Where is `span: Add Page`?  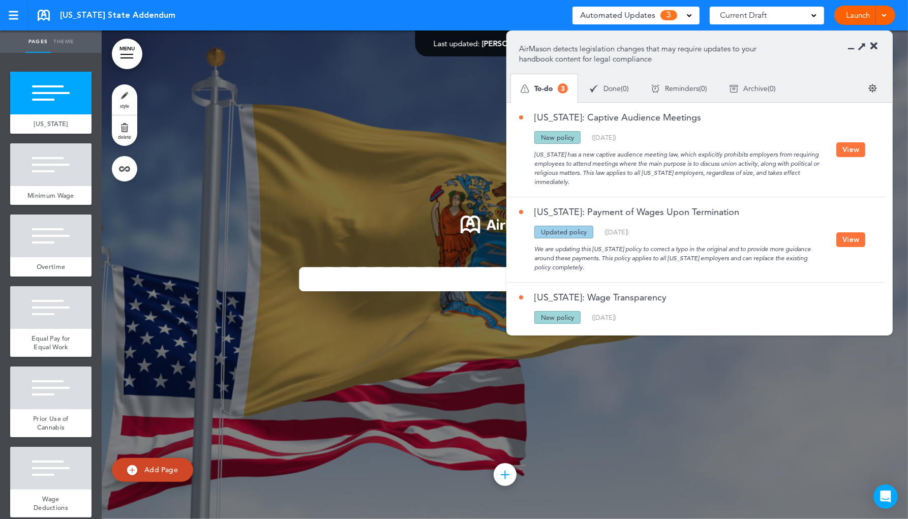 span: Add Page is located at coordinates (161, 470).